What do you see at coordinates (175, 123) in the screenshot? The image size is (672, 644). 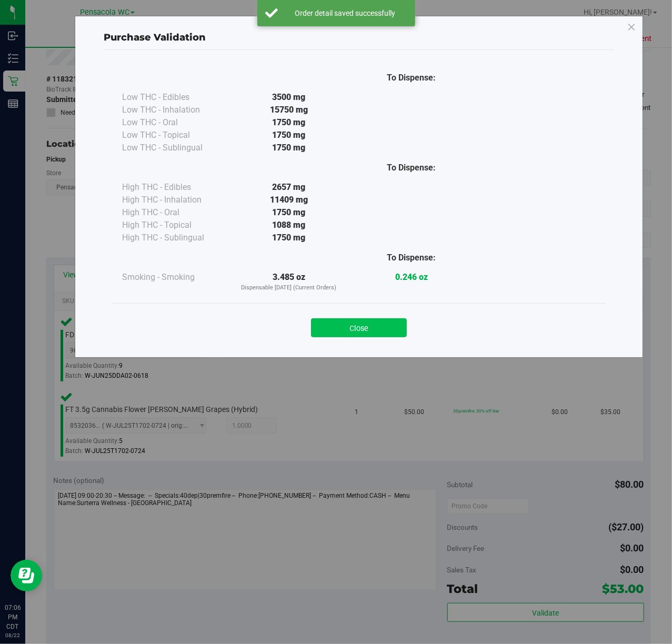 I see `div: Low THC - Oral` at bounding box center [175, 123].